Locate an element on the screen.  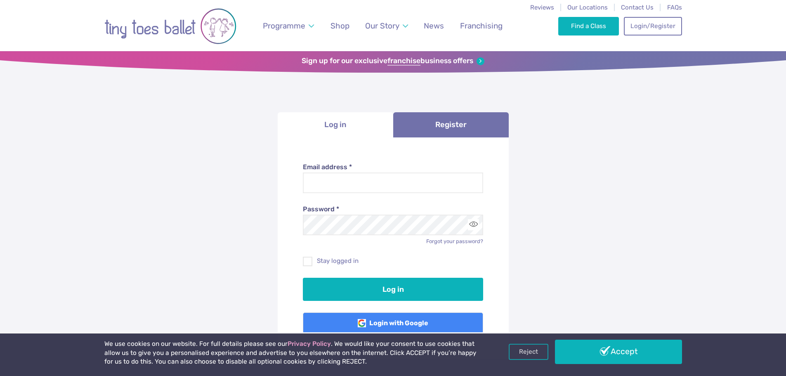
button: Toggle password visibility is located at coordinates (473, 225).